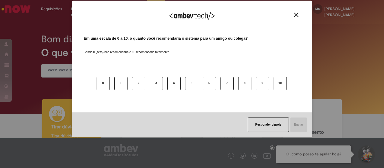 This screenshot has height=168, width=384. I want to click on button: 4, so click(174, 84).